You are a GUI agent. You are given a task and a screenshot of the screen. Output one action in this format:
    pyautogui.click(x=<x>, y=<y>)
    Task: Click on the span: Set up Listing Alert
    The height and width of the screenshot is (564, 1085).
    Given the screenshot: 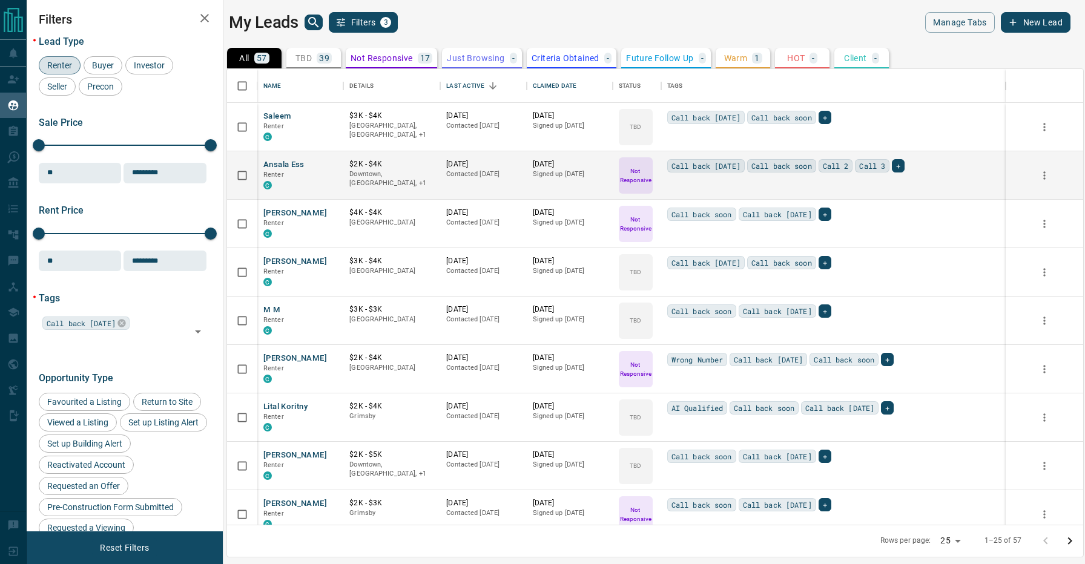 What is the action you would take?
    pyautogui.click(x=163, y=422)
    